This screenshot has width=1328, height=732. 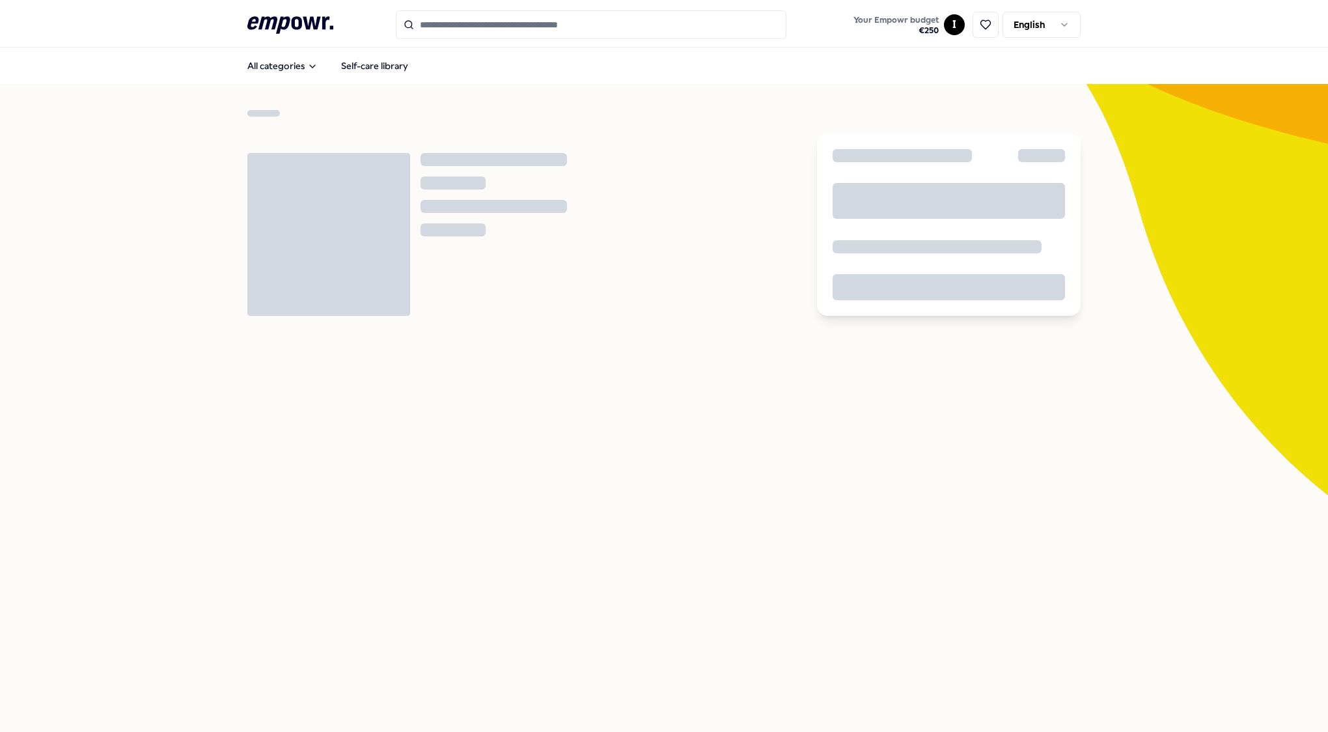 I want to click on button: I, so click(x=954, y=25).